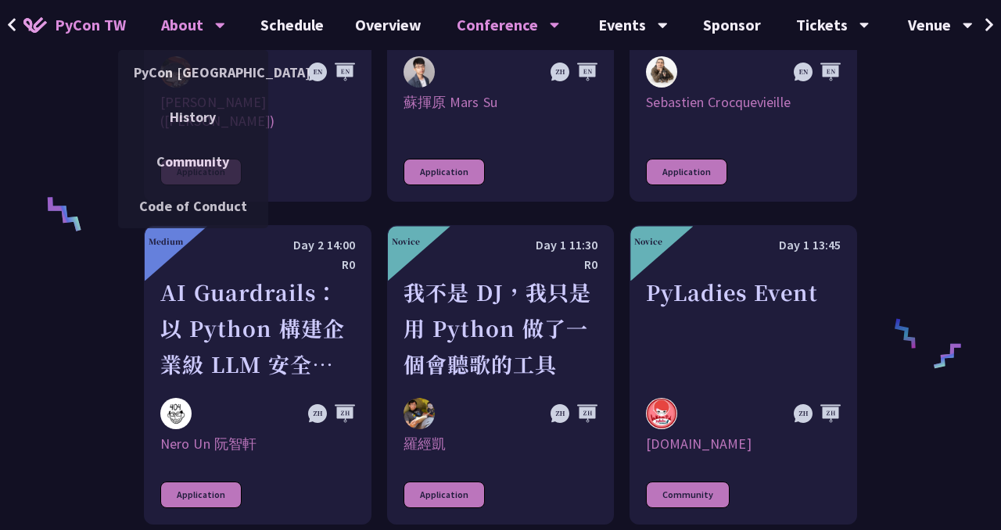  What do you see at coordinates (35, 25) in the screenshot?
I see `img: Home icon of PyCon TW 2025` at bounding box center [35, 25].